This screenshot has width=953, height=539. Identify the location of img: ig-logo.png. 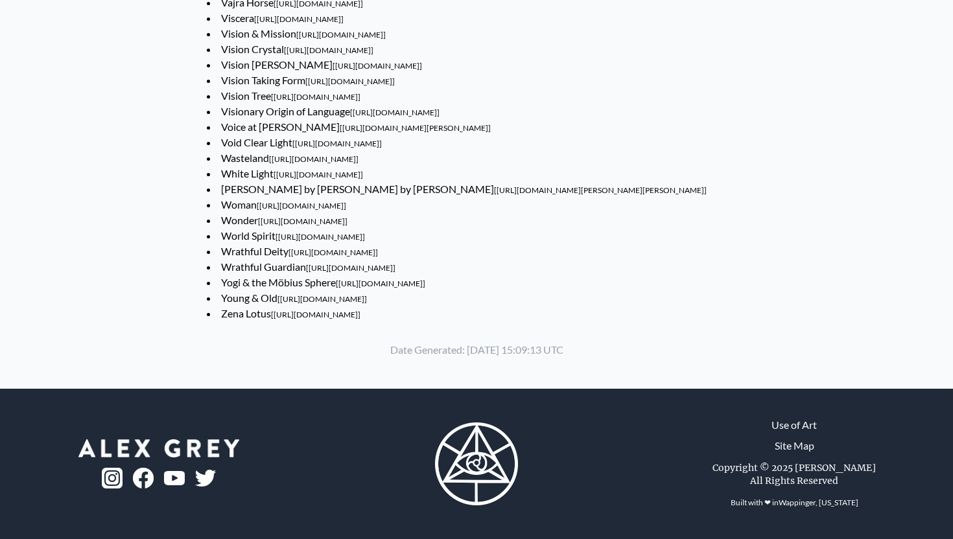
(112, 478).